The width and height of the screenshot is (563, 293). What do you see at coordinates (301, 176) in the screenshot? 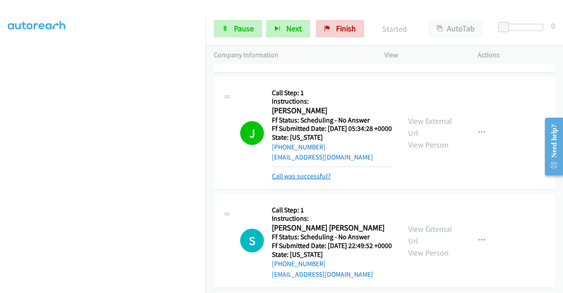
I see `a: Call was successful?` at bounding box center [301, 176].